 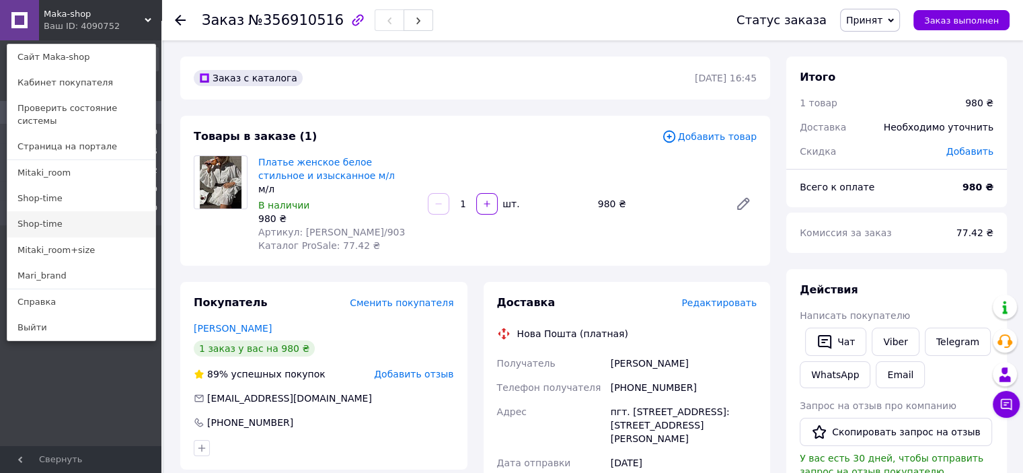 What do you see at coordinates (975, 233) in the screenshot?
I see `span: 77.42 ₴` at bounding box center [975, 233].